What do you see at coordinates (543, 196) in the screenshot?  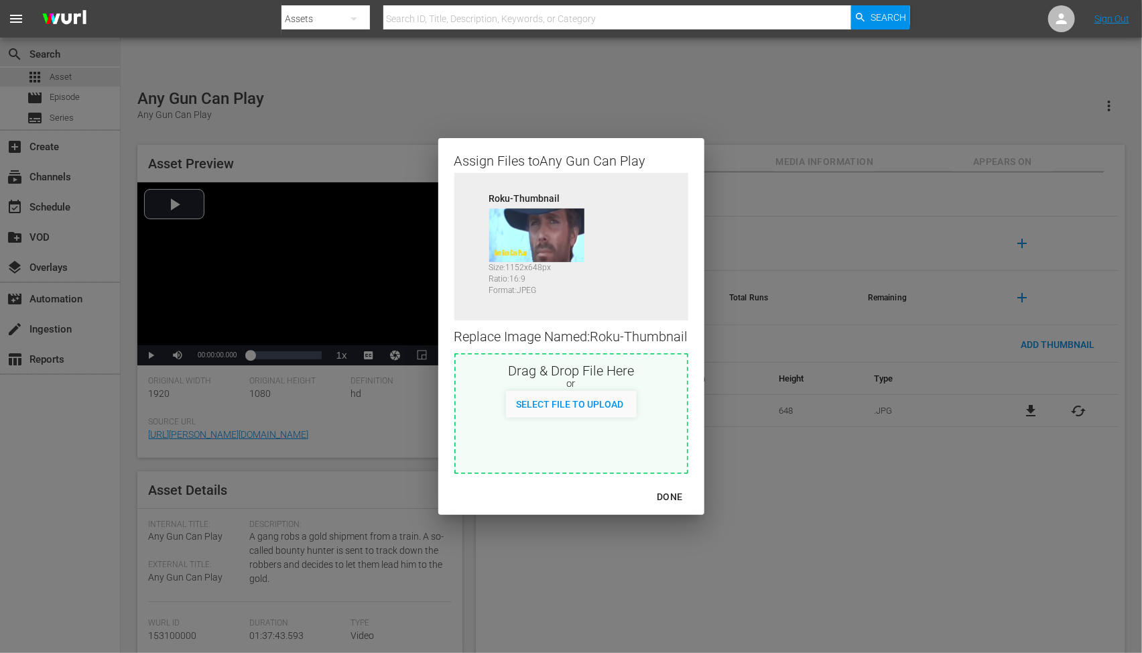 I see `div: Roku-Thumbnail` at bounding box center [543, 196].